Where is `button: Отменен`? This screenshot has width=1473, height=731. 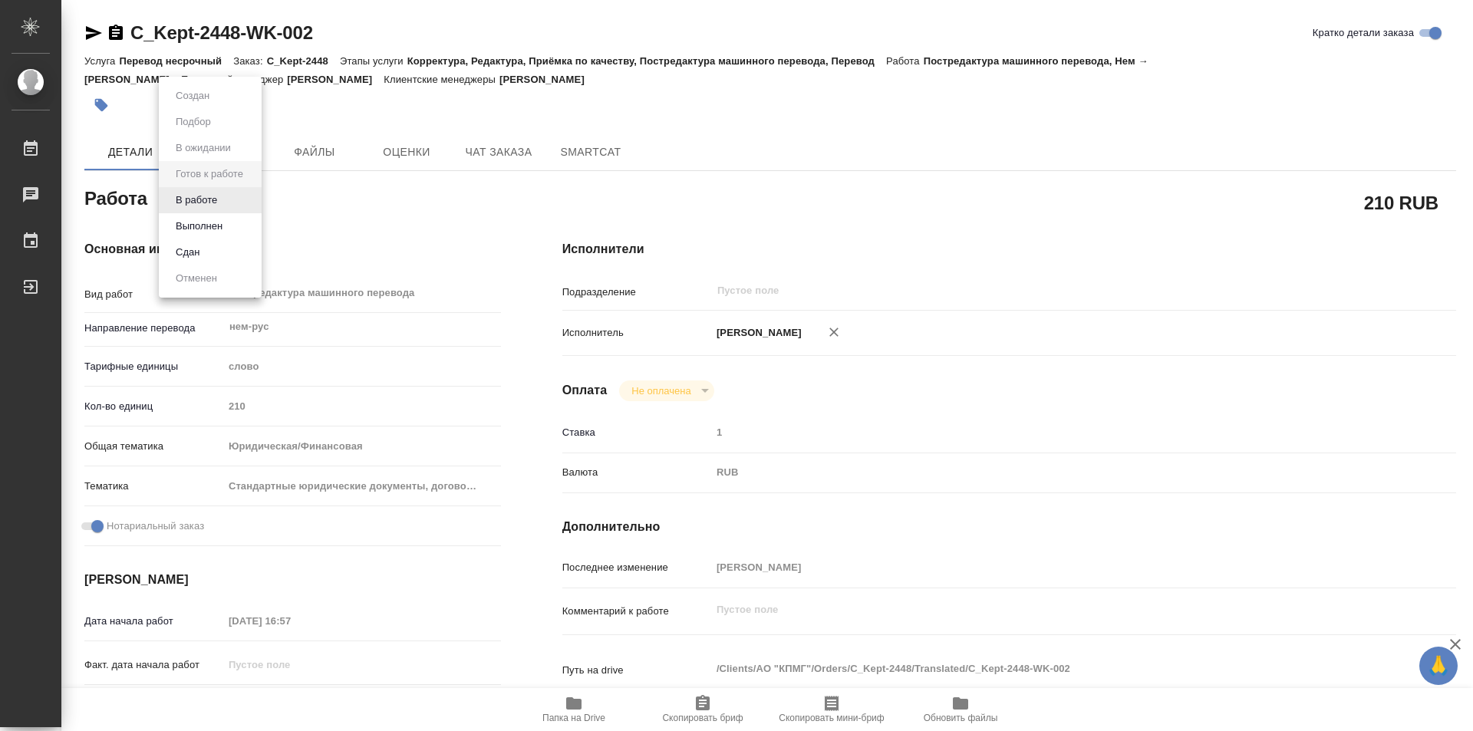 button: Отменен is located at coordinates (196, 278).